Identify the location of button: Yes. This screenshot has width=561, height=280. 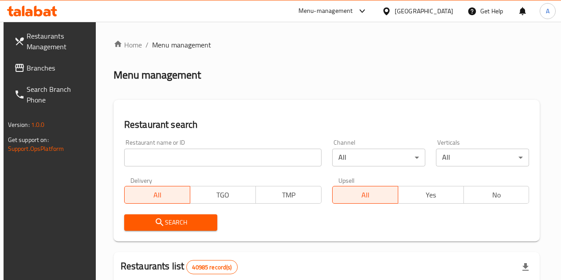
(431, 195).